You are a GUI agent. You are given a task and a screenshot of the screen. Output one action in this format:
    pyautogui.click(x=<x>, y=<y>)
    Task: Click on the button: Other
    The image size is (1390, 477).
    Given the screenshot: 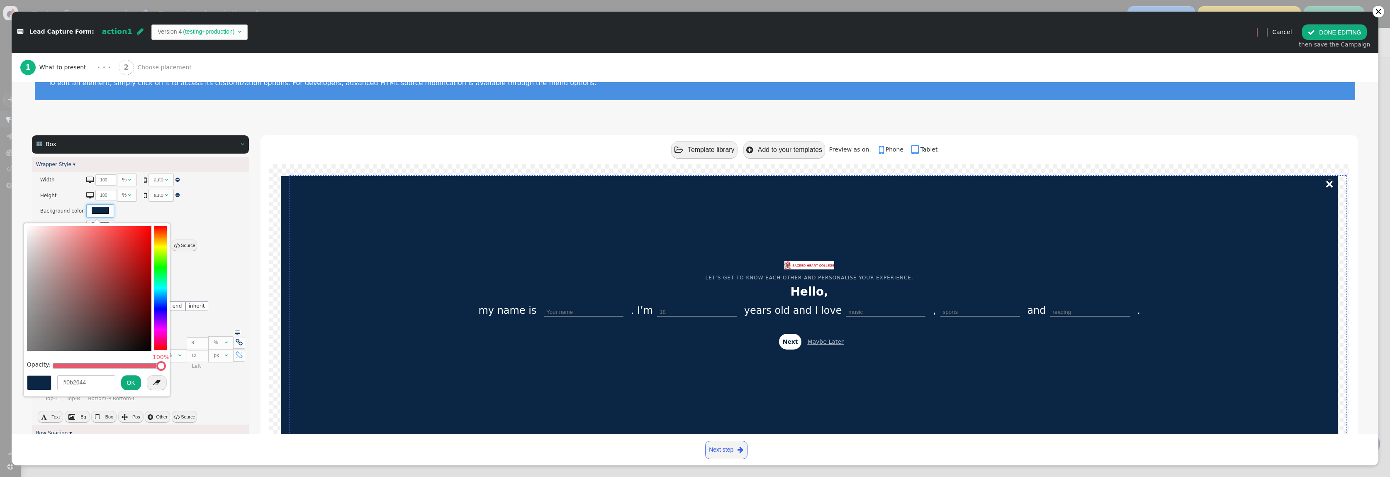 What is the action you would take?
    pyautogui.click(x=157, y=416)
    